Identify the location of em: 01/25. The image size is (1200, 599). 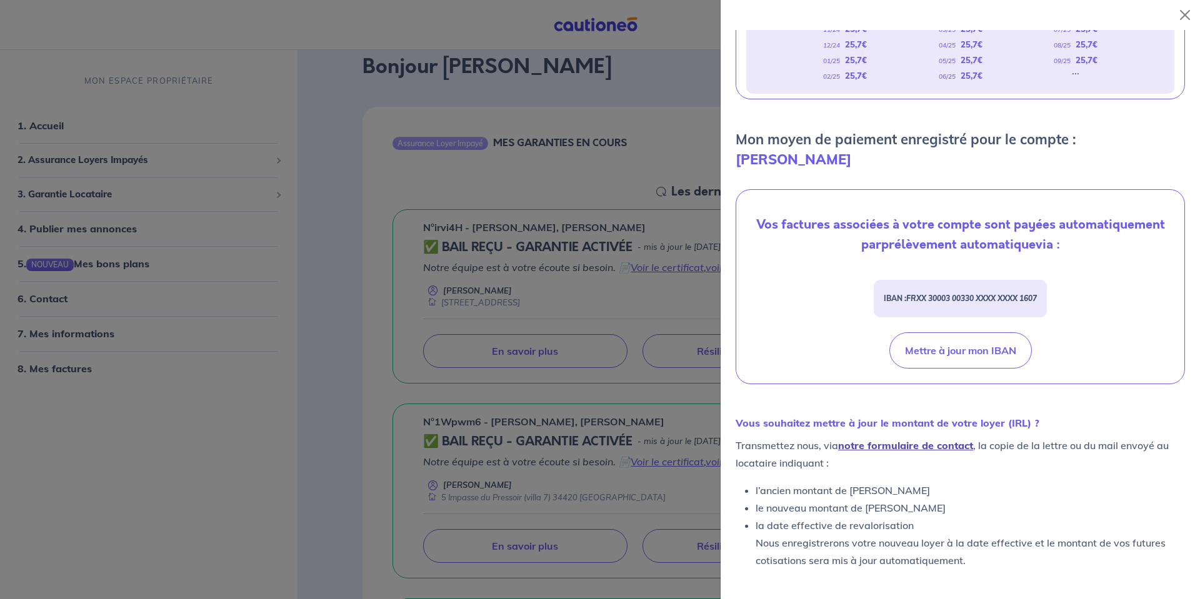
(831, 61).